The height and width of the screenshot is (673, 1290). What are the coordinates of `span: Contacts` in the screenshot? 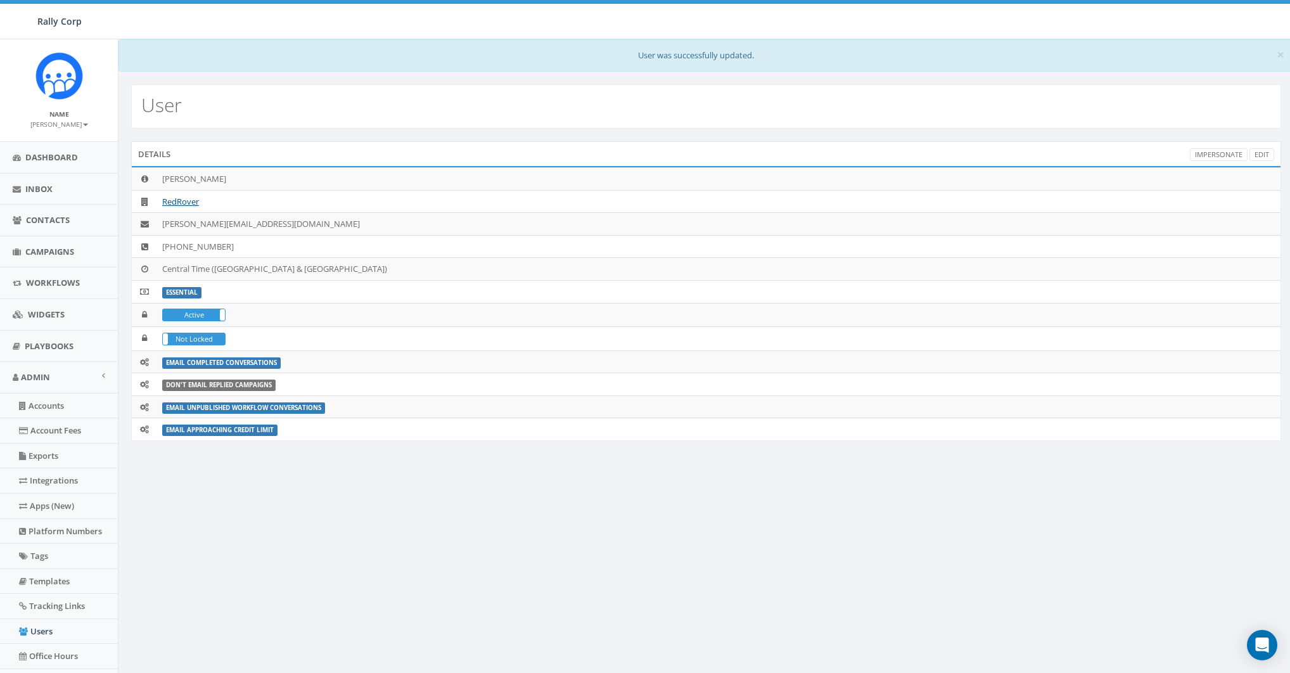 It's located at (48, 220).